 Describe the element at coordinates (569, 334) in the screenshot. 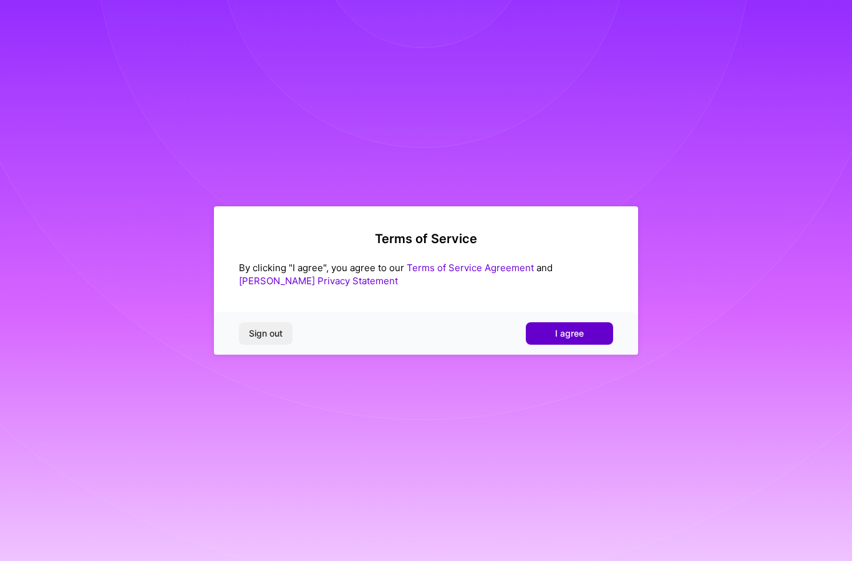

I see `span: I agree` at that location.